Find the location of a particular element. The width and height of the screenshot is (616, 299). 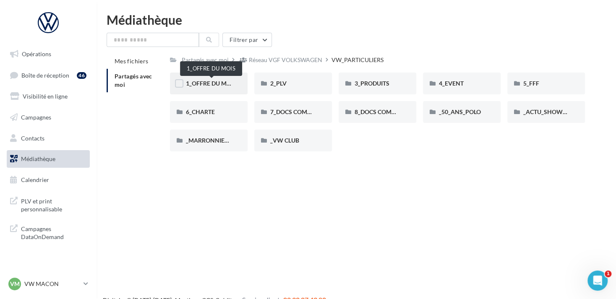

a: VM VW MACON is located at coordinates (48, 284).